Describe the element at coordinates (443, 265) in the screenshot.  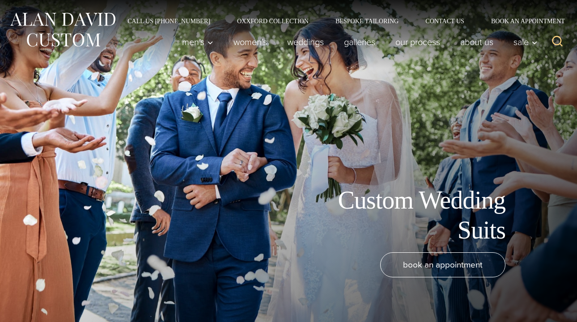
I see `span: book an appointment` at that location.